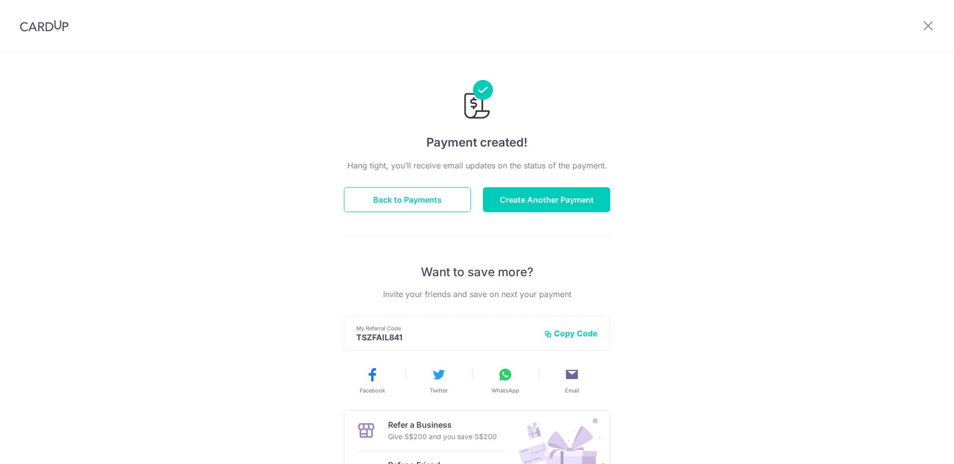 Image resolution: width=954 pixels, height=464 pixels. Describe the element at coordinates (439, 381) in the screenshot. I see `button: Twitter` at that location.